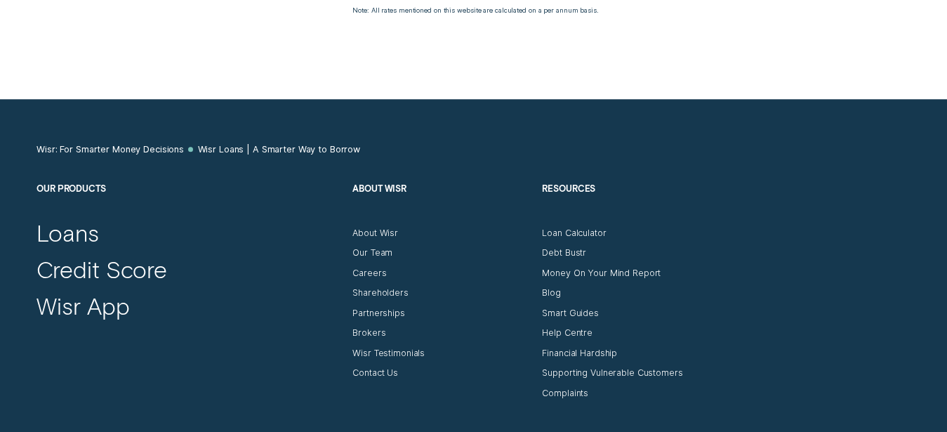 This screenshot has height=432, width=947. Describe the element at coordinates (83, 305) in the screenshot. I see `div: Wisr App` at that location.